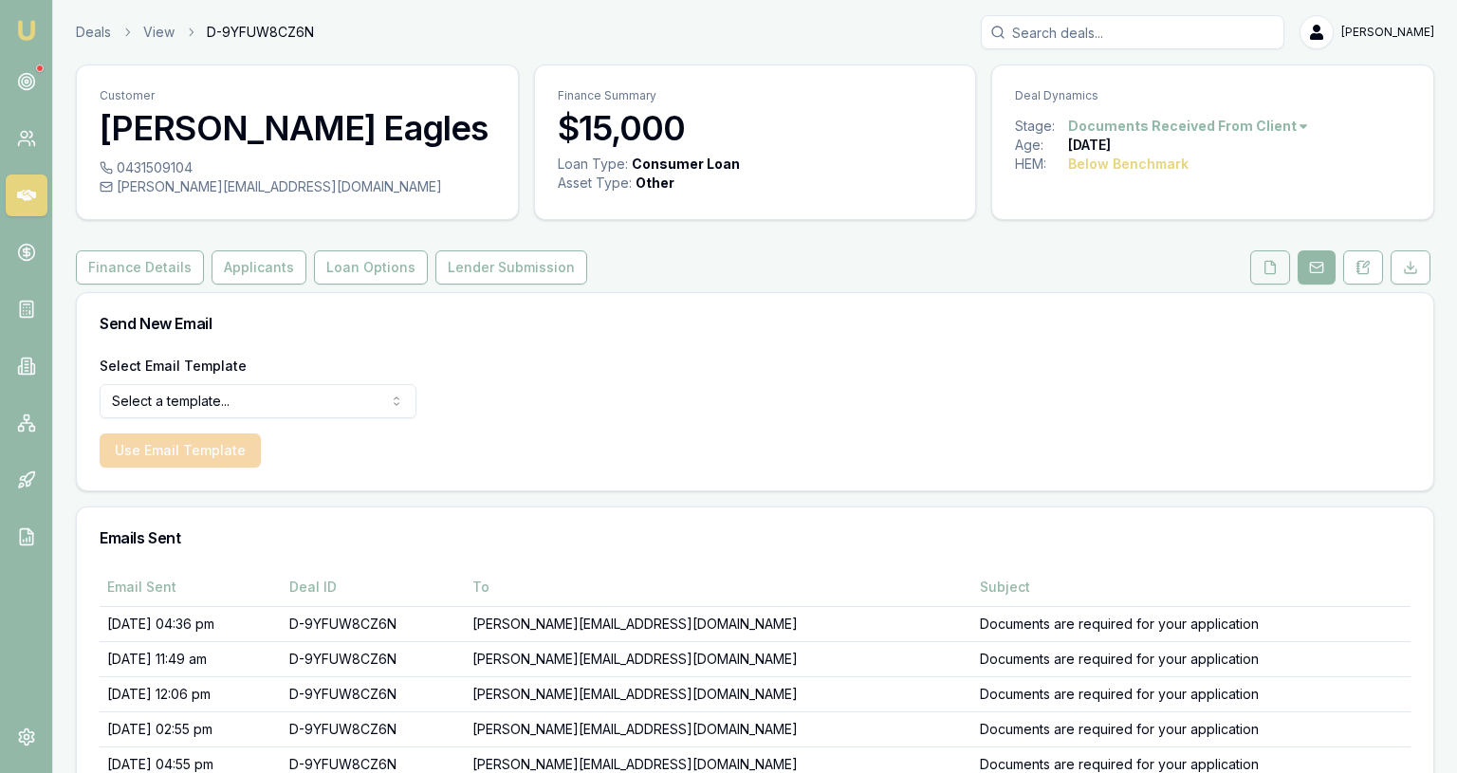 The width and height of the screenshot is (1457, 773). What do you see at coordinates (654, 183) in the screenshot?
I see `div: Other` at bounding box center [654, 183].